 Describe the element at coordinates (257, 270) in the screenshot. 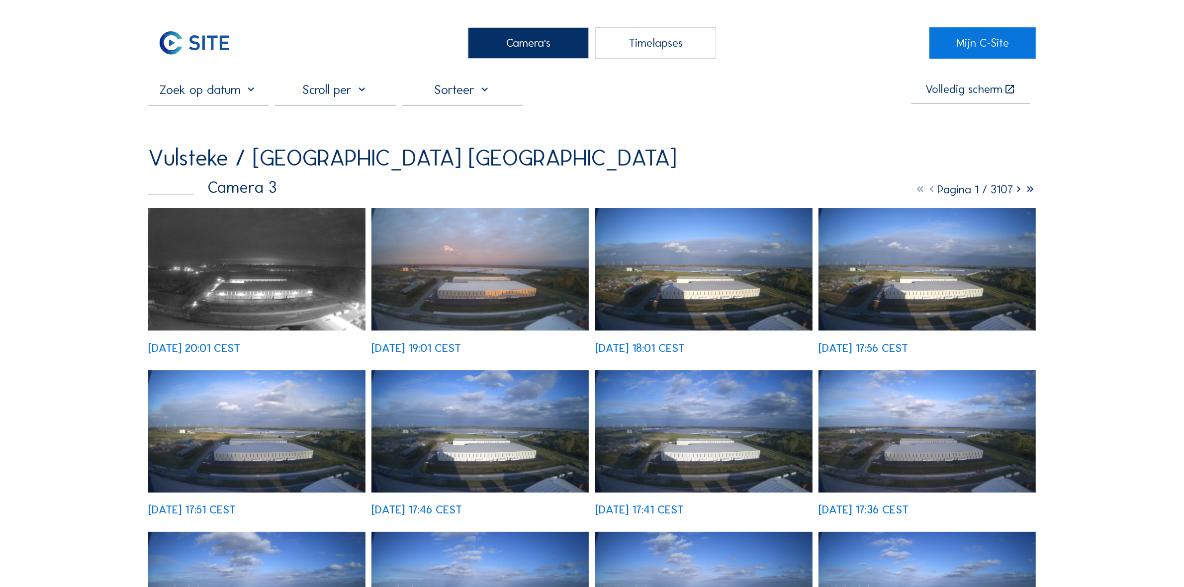

I see `img: image_53635345` at that location.